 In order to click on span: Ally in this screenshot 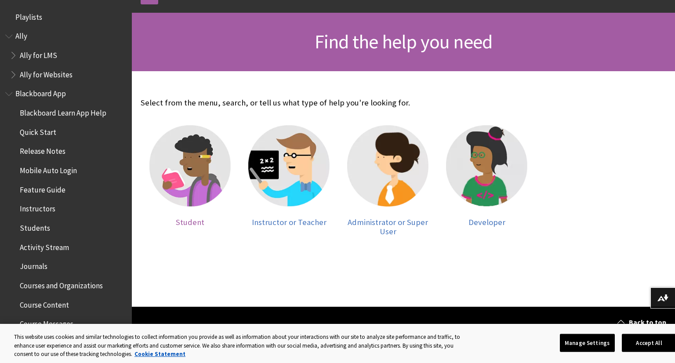, I will do `click(21, 35)`.